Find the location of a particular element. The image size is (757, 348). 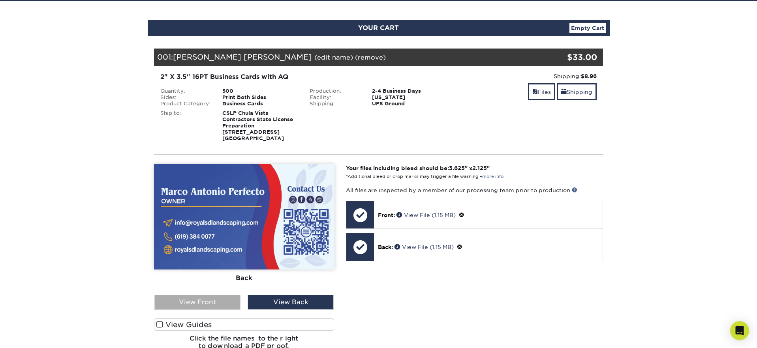

span: files is located at coordinates (535, 92).